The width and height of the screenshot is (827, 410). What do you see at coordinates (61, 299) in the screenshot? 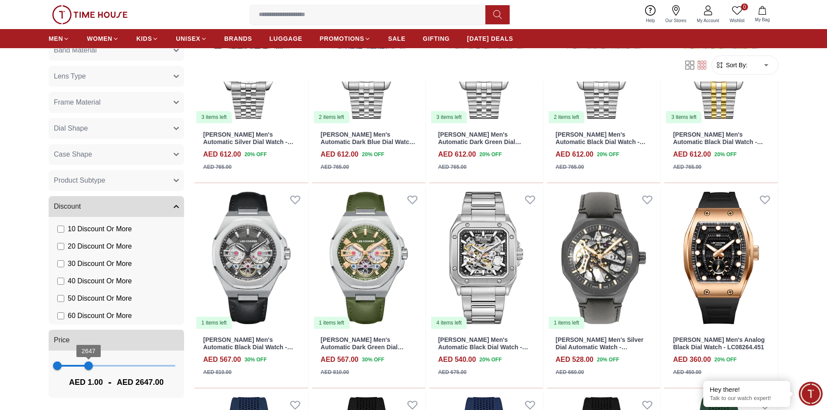
I see `input: 50 Discount Or More` at bounding box center [61, 299].